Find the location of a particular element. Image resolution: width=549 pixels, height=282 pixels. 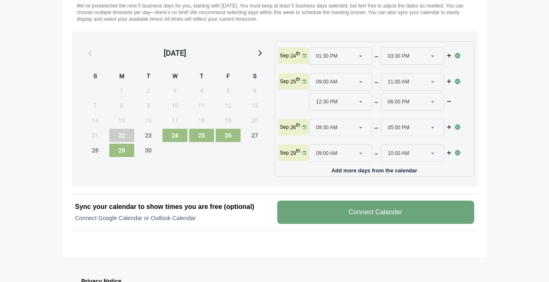

span: Saturday, September 27, 2025 is located at coordinates (255, 136).